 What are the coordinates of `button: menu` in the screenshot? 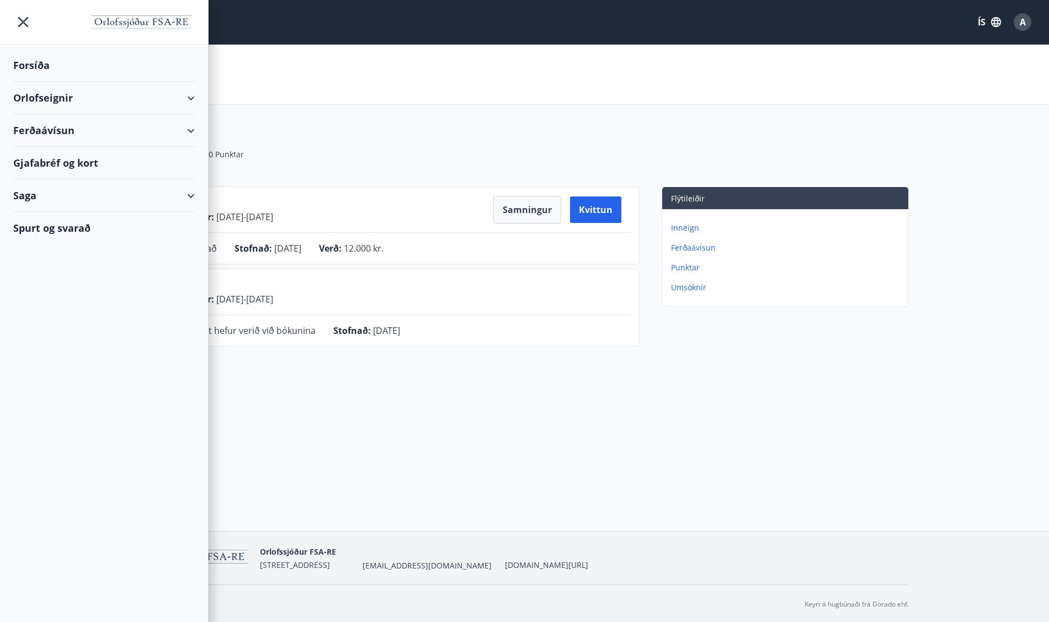 It's located at (23, 22).